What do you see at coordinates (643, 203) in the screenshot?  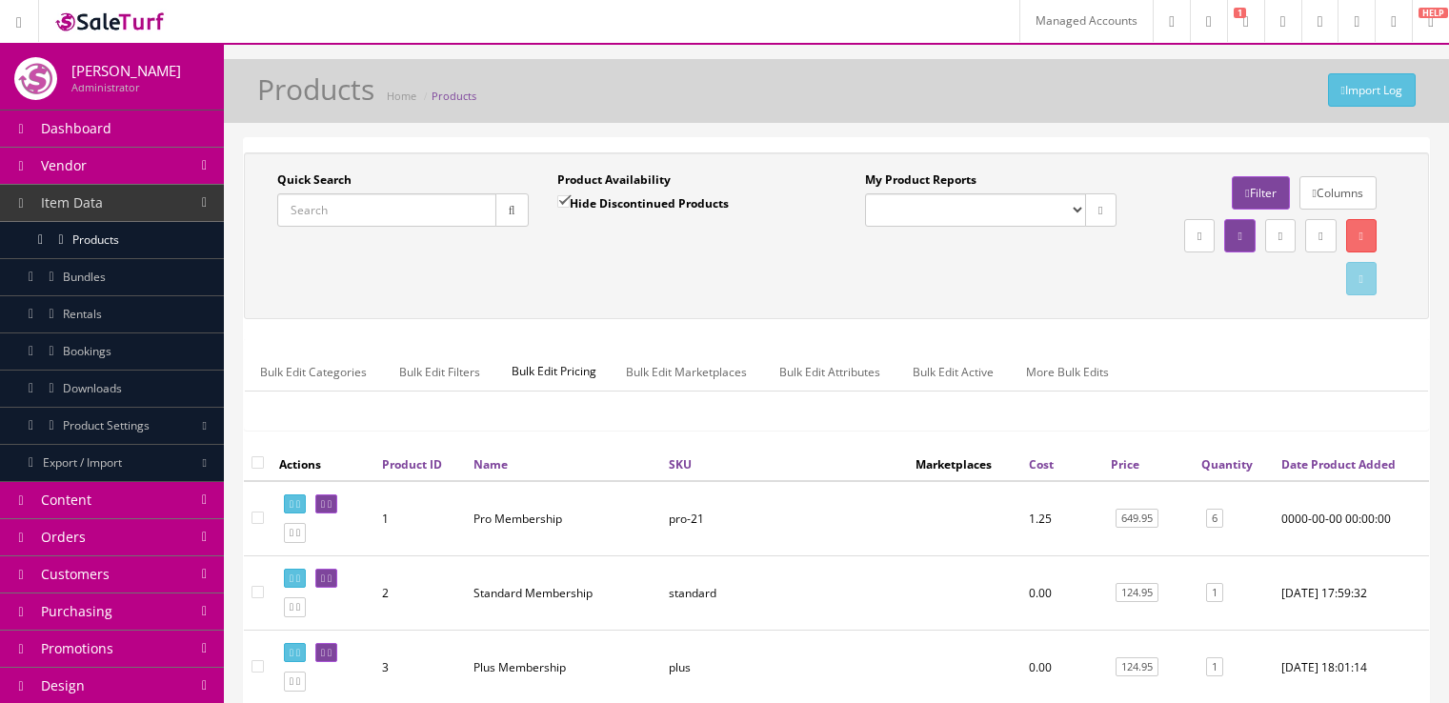 I see `label: Hide Discontinued Products` at bounding box center [643, 203].